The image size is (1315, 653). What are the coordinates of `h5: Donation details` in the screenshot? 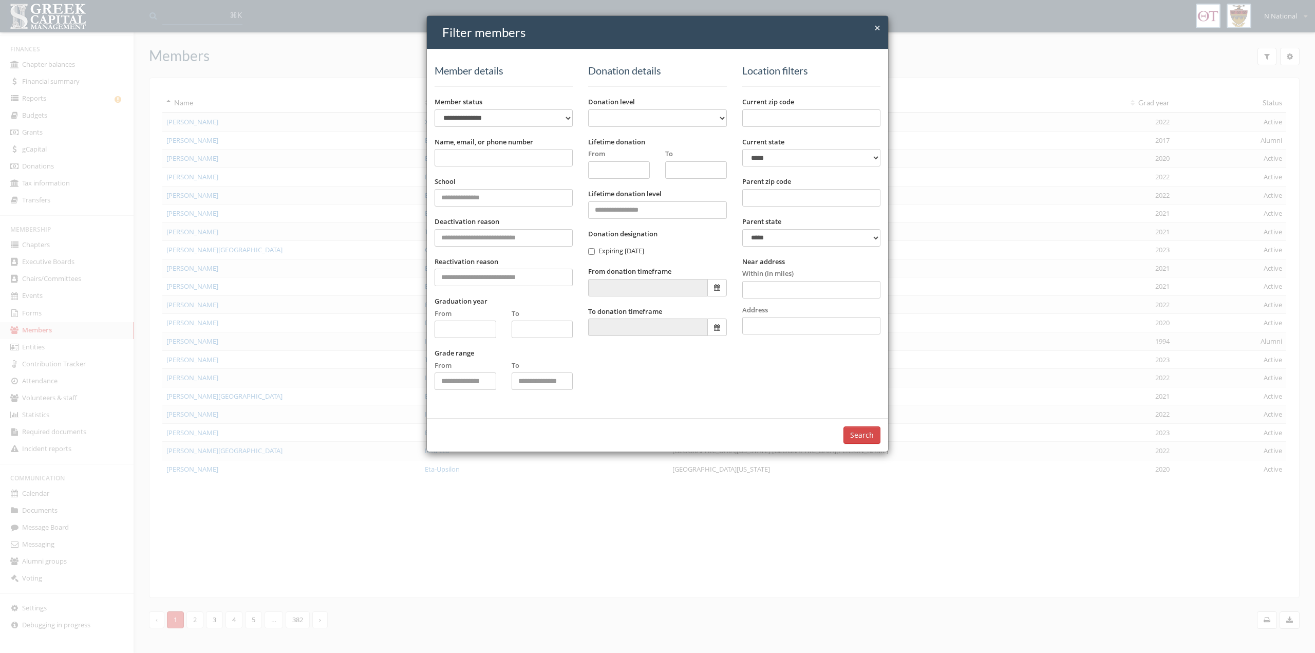 It's located at (657, 70).